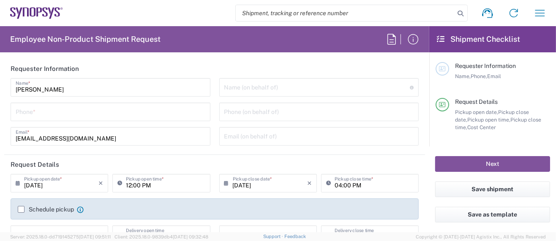 Image resolution: width=556 pixels, height=241 pixels. What do you see at coordinates (493, 215) in the screenshot?
I see `button: Save as template` at bounding box center [493, 215].